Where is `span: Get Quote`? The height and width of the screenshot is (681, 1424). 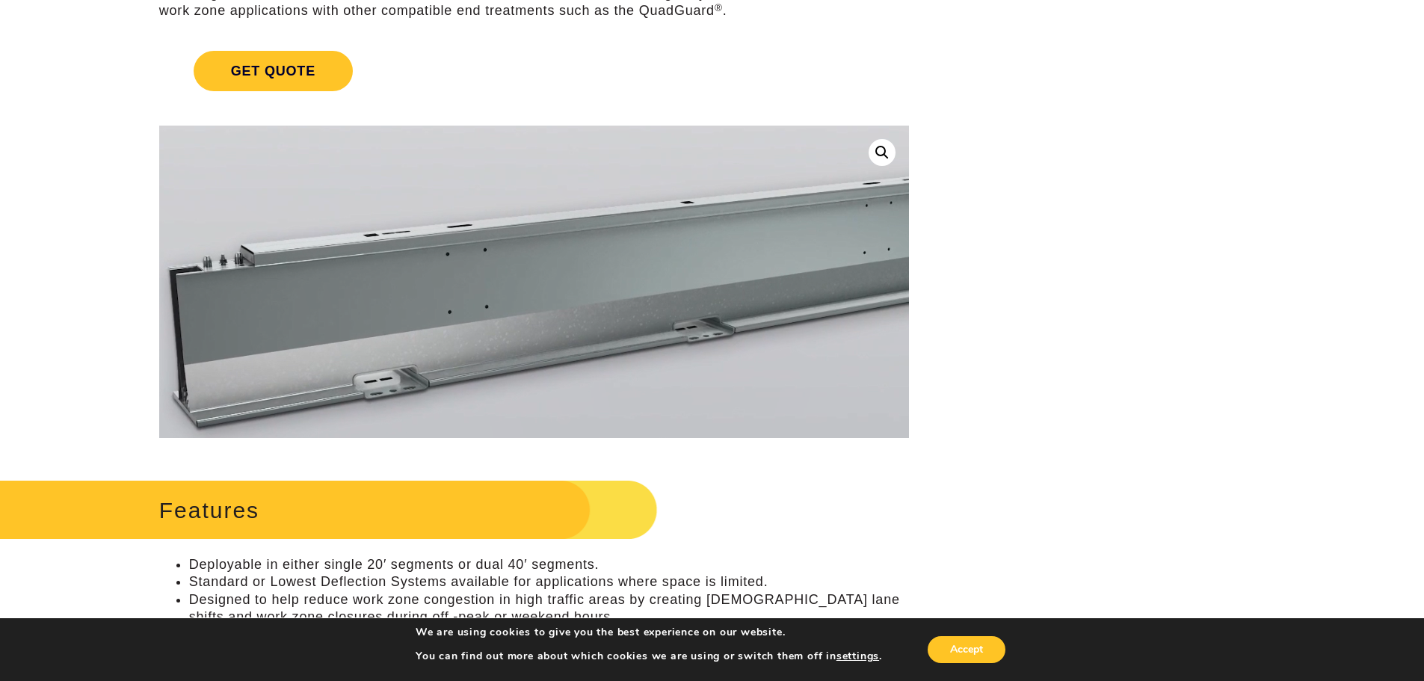 span: Get Quote is located at coordinates (273, 71).